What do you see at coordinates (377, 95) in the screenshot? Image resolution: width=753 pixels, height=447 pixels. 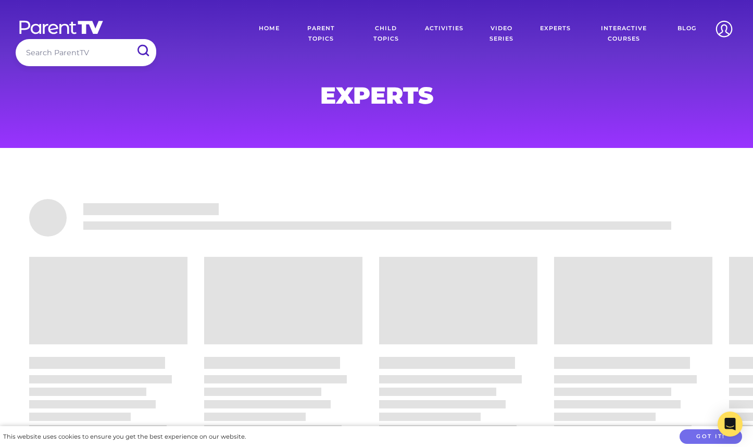 I see `h1: Experts` at bounding box center [377, 95].